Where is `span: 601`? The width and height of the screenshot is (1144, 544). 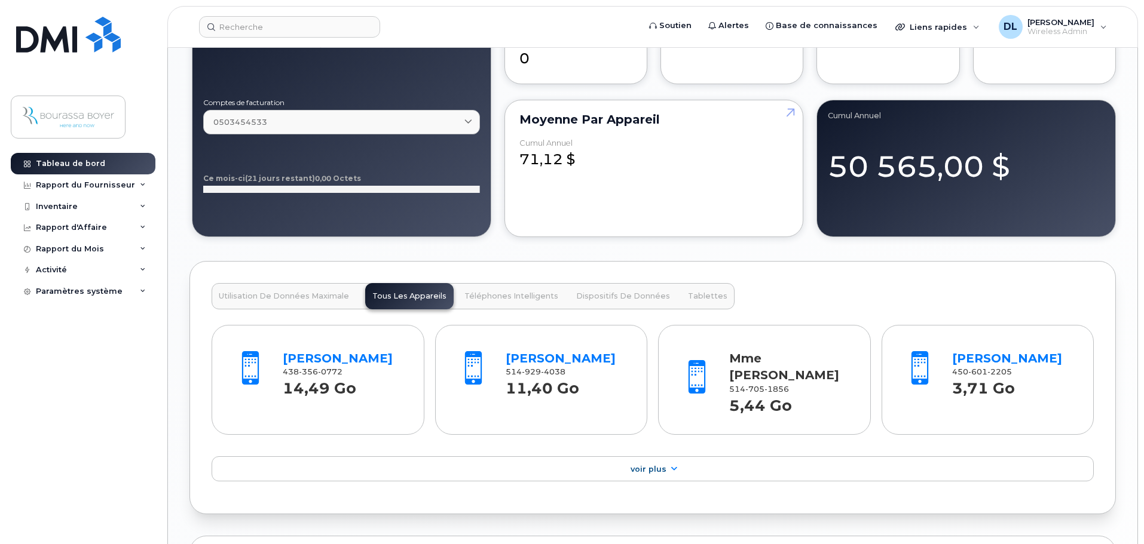 span: 601 is located at coordinates (978, 372).